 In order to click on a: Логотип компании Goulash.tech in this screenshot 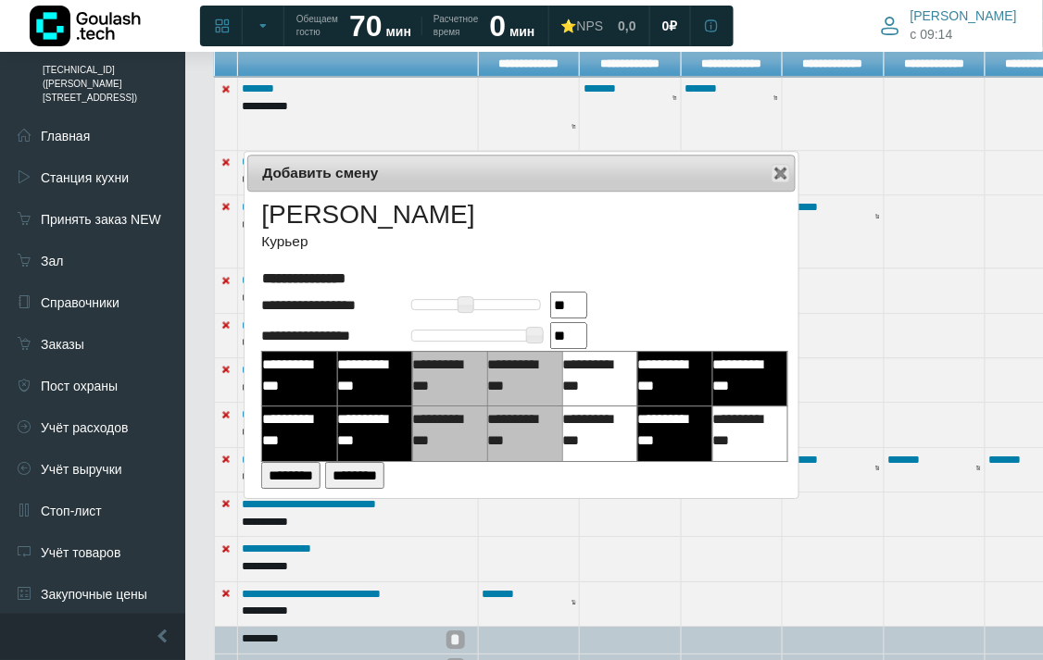, I will do `click(85, 26)`.